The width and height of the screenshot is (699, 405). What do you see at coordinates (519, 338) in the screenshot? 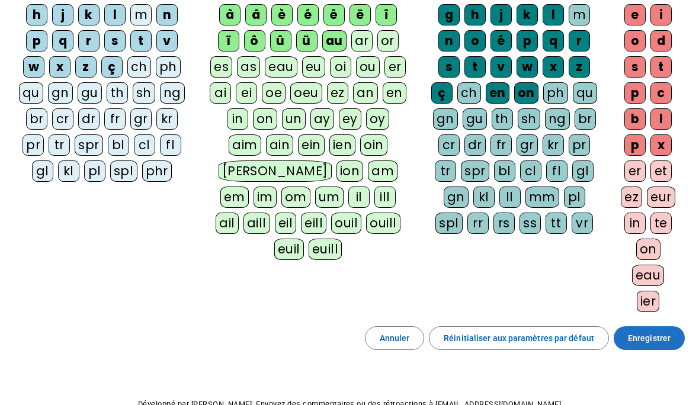
I see `button: Réinitialiser aux paramètres par défaut` at bounding box center [519, 338].